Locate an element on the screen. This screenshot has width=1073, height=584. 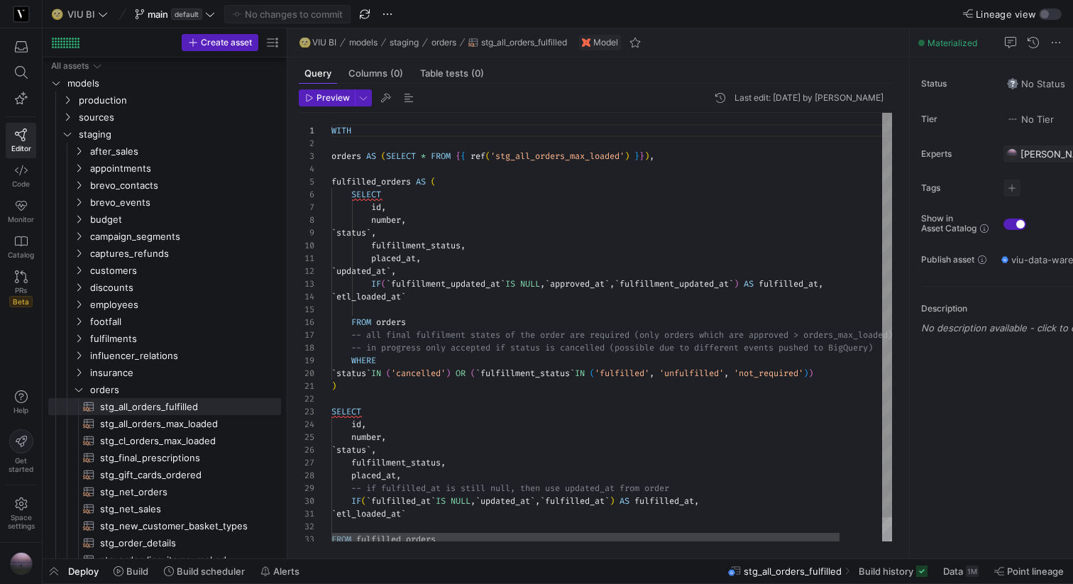
img: https://storage.googleapis.com/y42-prod-data-exchange/images/VtGnwq41pAtzV0SzErAhijSx9Rgo16q39DKO... is located at coordinates (21, 563).